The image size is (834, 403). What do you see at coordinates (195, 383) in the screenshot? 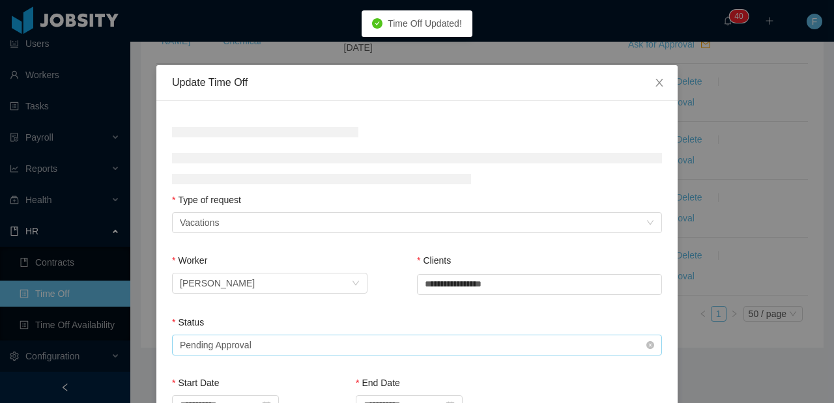
I see `label: Start Date` at bounding box center [195, 383].